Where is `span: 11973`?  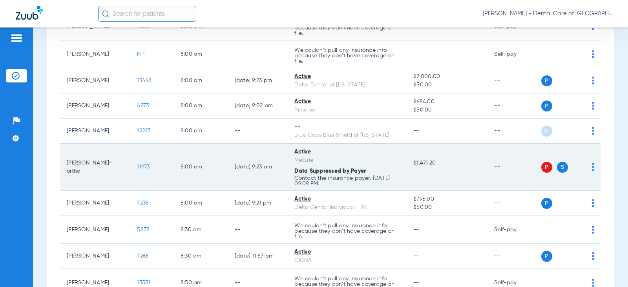 span: 11973 is located at coordinates (143, 167).